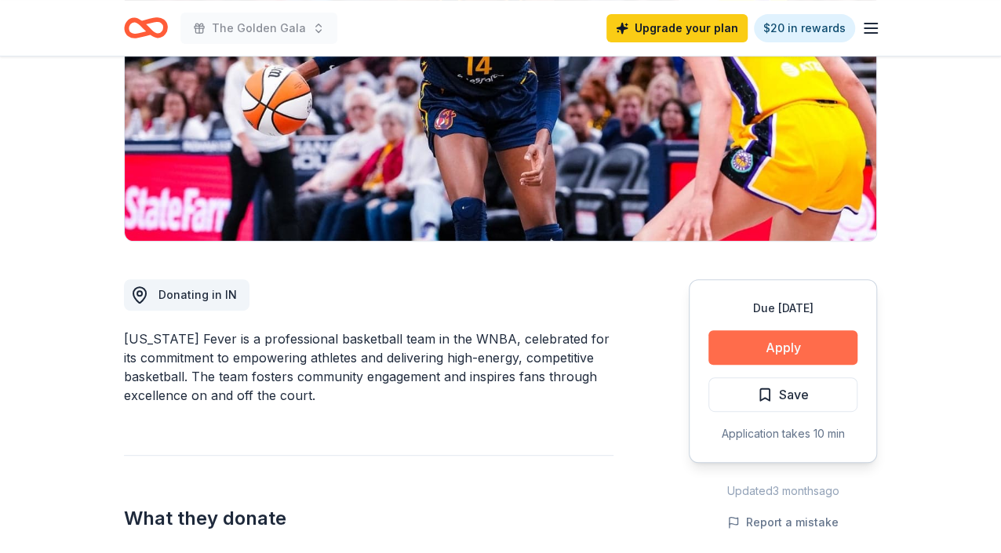 The image size is (1001, 553). I want to click on a: Upgrade your plan, so click(677, 28).